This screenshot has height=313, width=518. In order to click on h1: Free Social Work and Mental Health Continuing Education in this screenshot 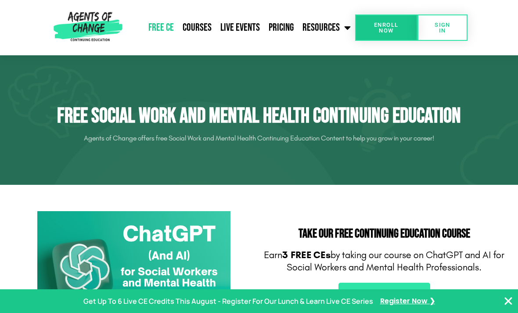, I will do `click(259, 116)`.